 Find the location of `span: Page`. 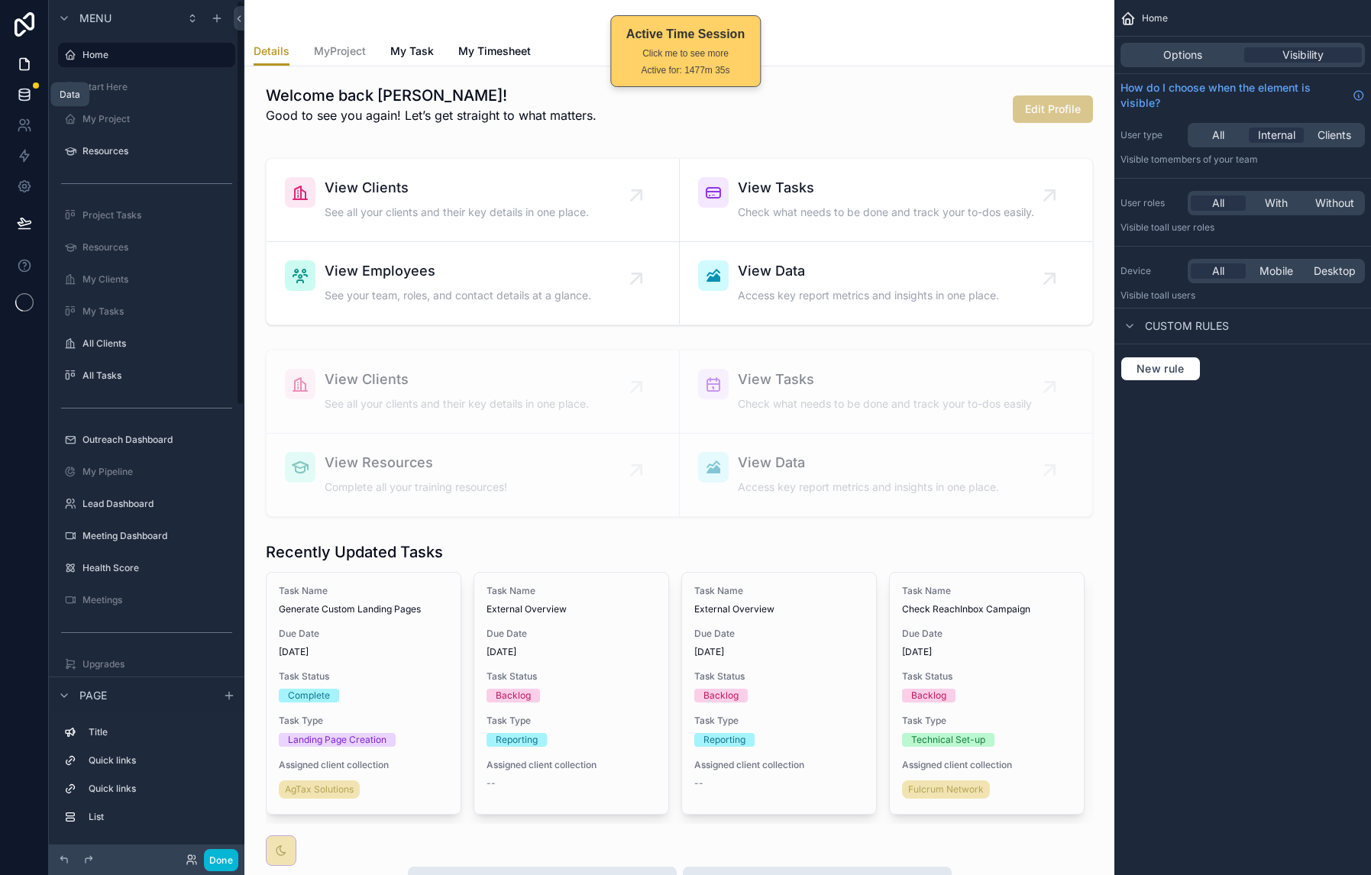

span: Page is located at coordinates (93, 696).